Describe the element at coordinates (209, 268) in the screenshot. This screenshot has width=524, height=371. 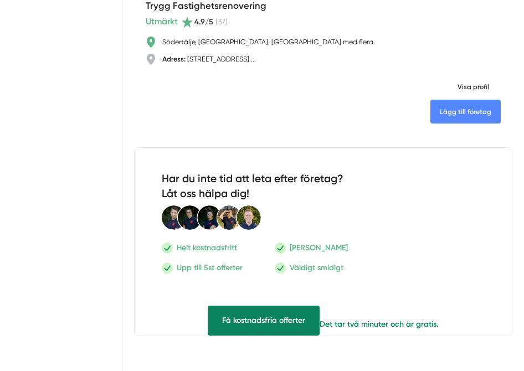
I see `p: Upp till 5st offerter` at that location.